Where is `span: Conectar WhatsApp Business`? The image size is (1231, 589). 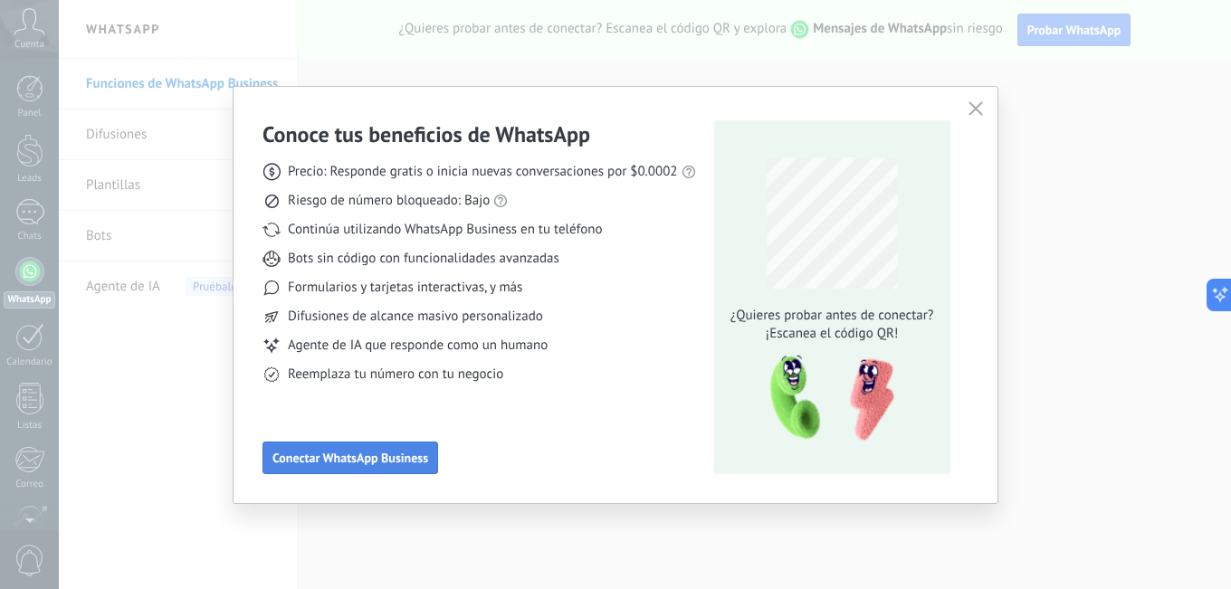
span: Conectar WhatsApp Business is located at coordinates (350, 458).